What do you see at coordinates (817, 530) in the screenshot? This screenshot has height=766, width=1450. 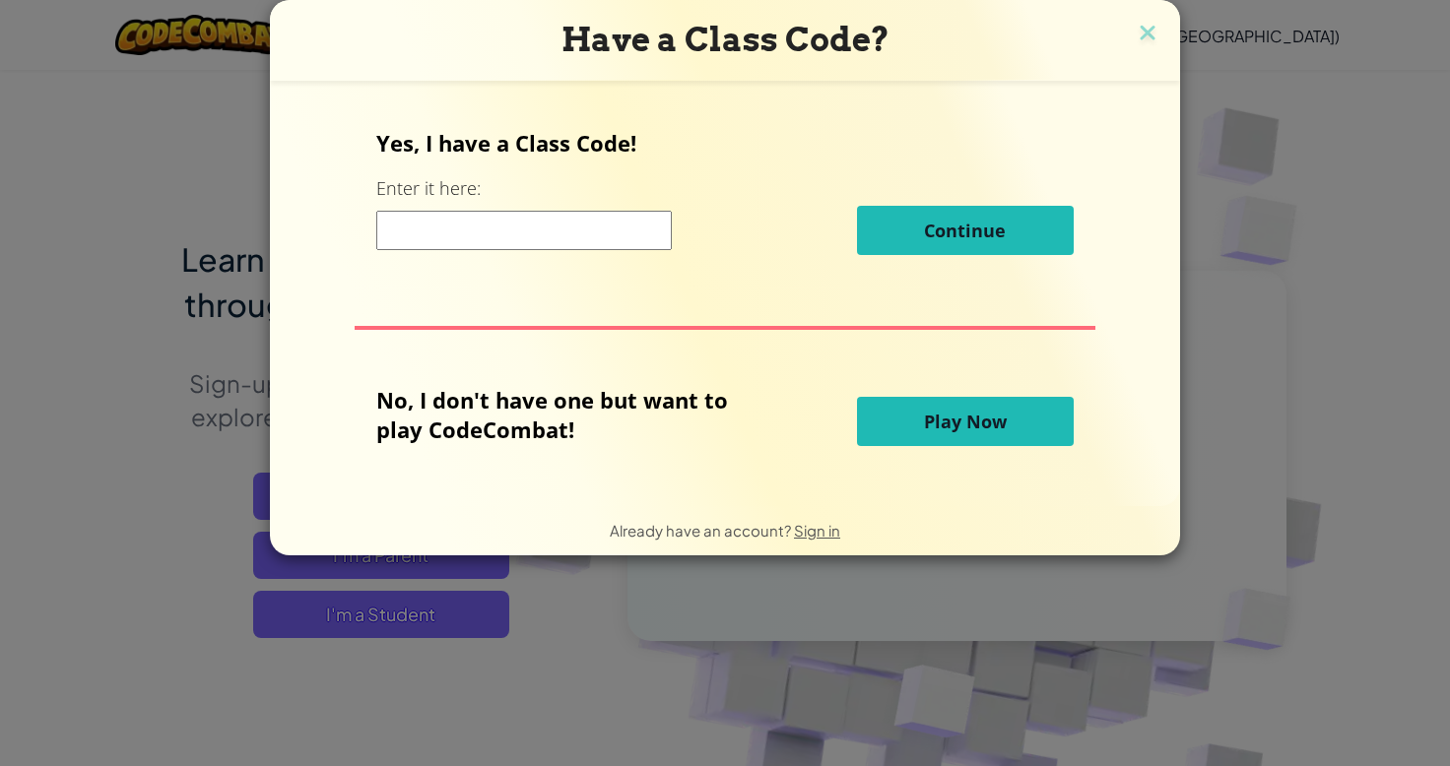 I see `span: Sign in` at bounding box center [817, 530].